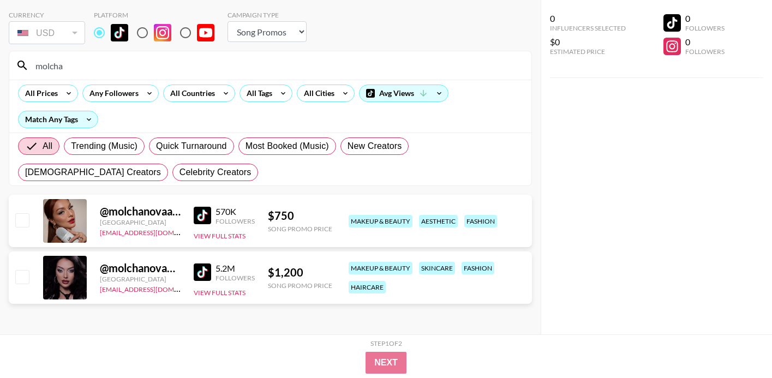  What do you see at coordinates (215, 172) in the screenshot?
I see `span: Celebrity Creators` at bounding box center [215, 172].